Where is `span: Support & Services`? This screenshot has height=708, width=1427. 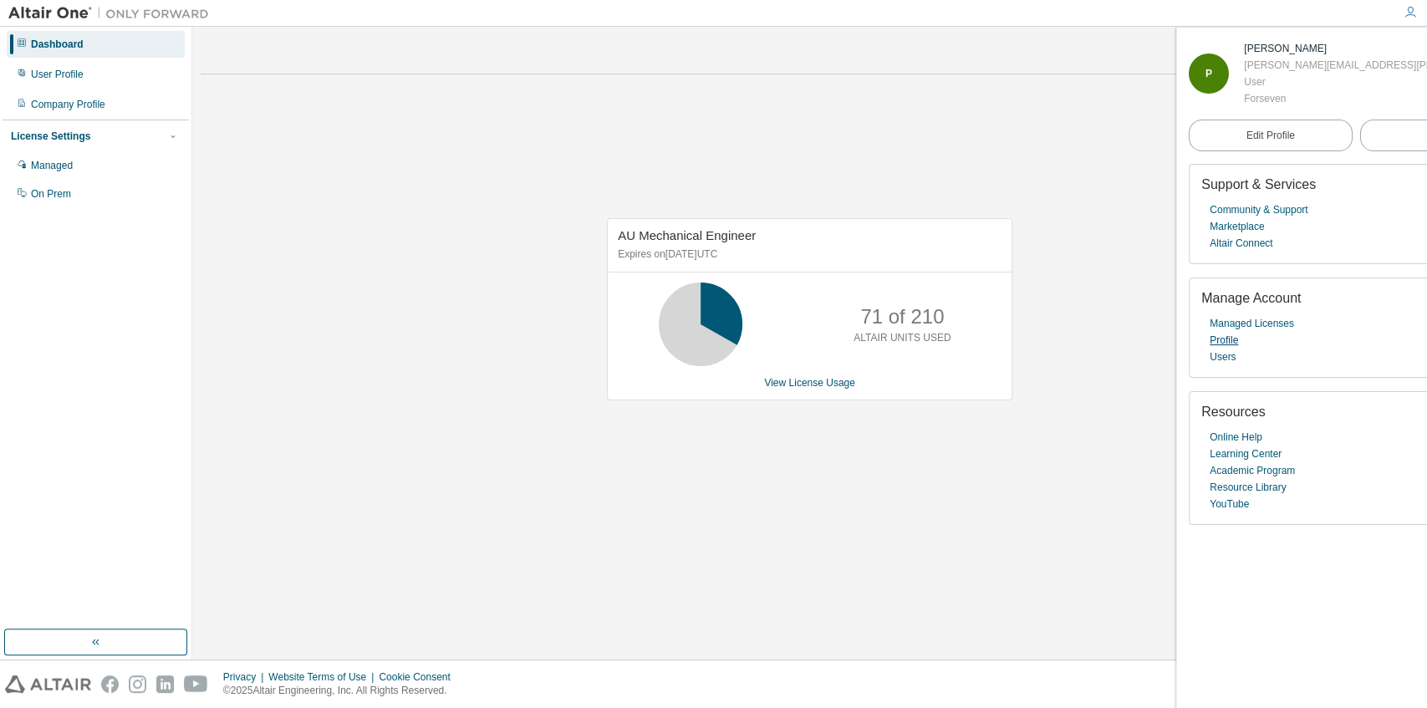
span: Support & Services is located at coordinates (1259, 184).